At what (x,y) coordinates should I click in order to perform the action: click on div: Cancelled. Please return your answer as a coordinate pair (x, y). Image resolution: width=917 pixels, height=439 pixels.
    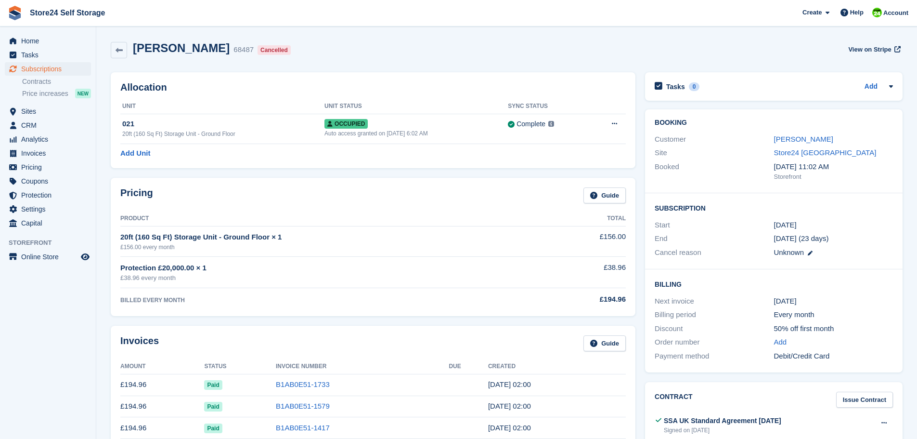
    Looking at the image, I should click on (274, 50).